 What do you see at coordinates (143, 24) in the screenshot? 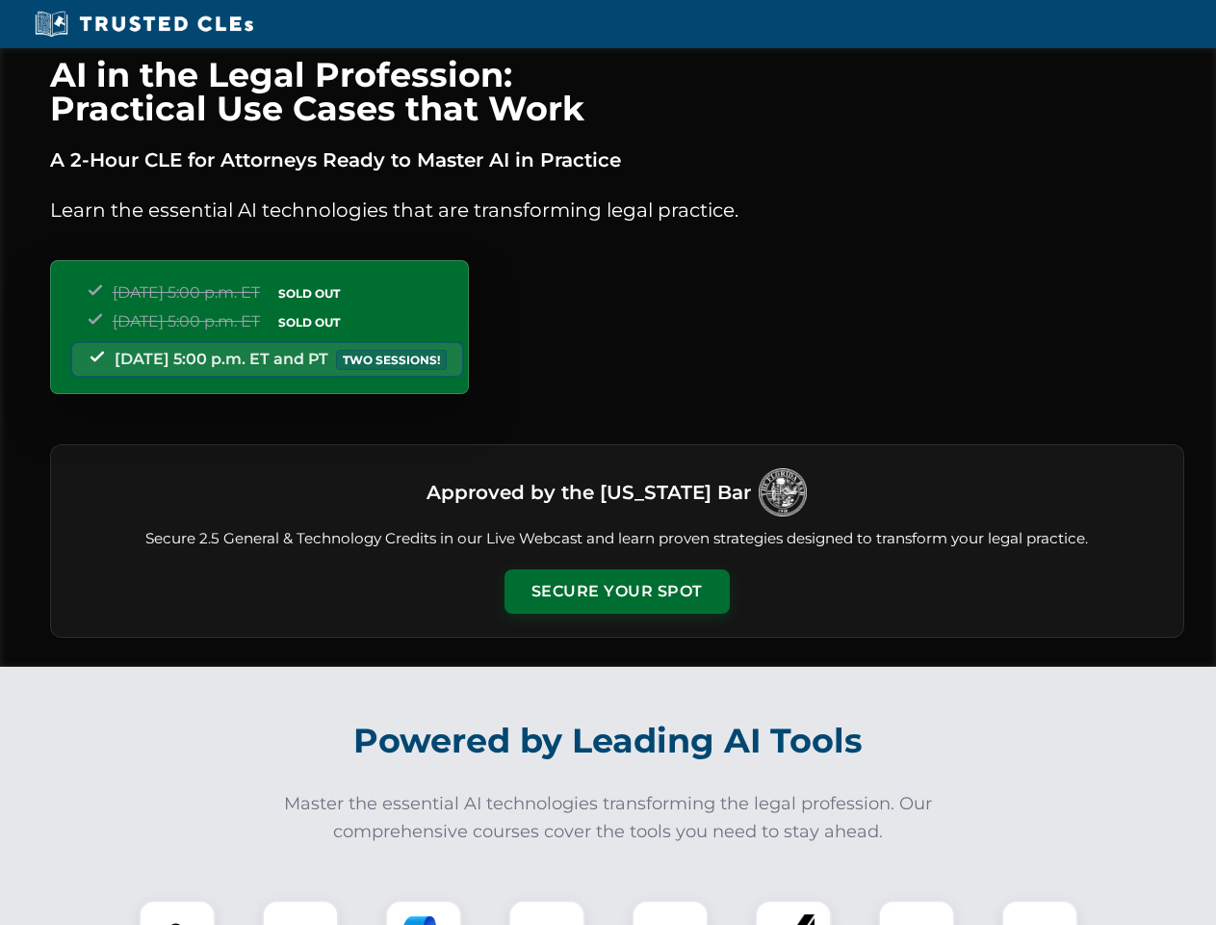
I see `img: Trusted CLEs` at bounding box center [143, 24].